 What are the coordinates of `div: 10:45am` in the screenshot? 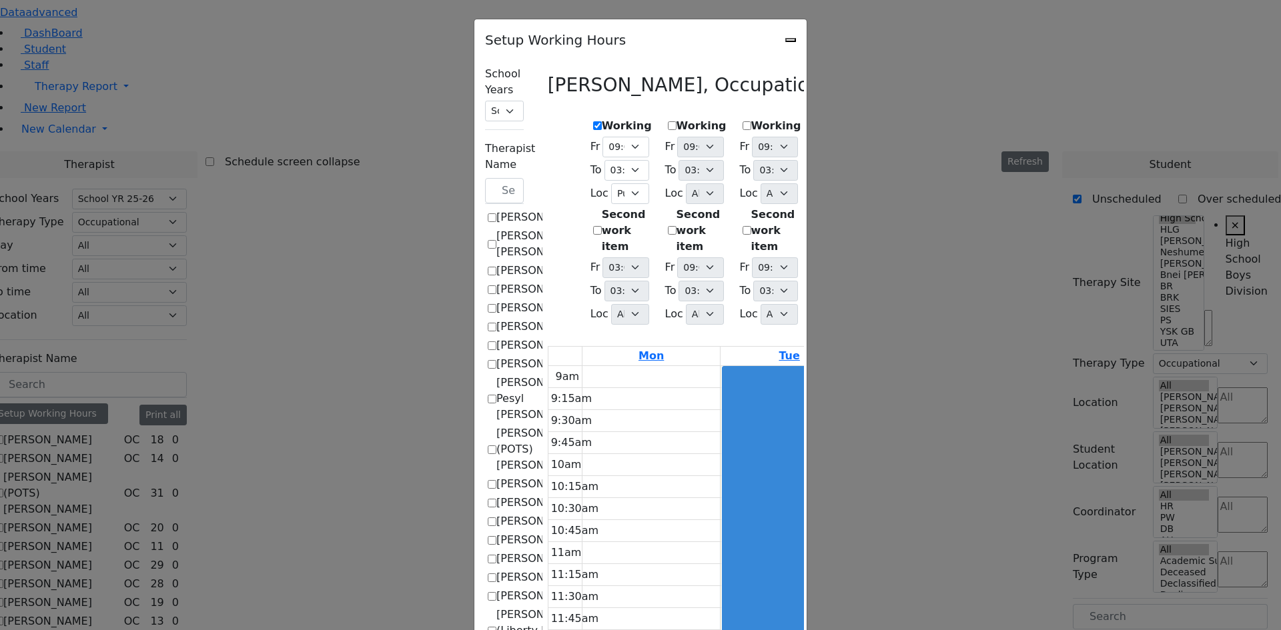 It's located at (575, 531).